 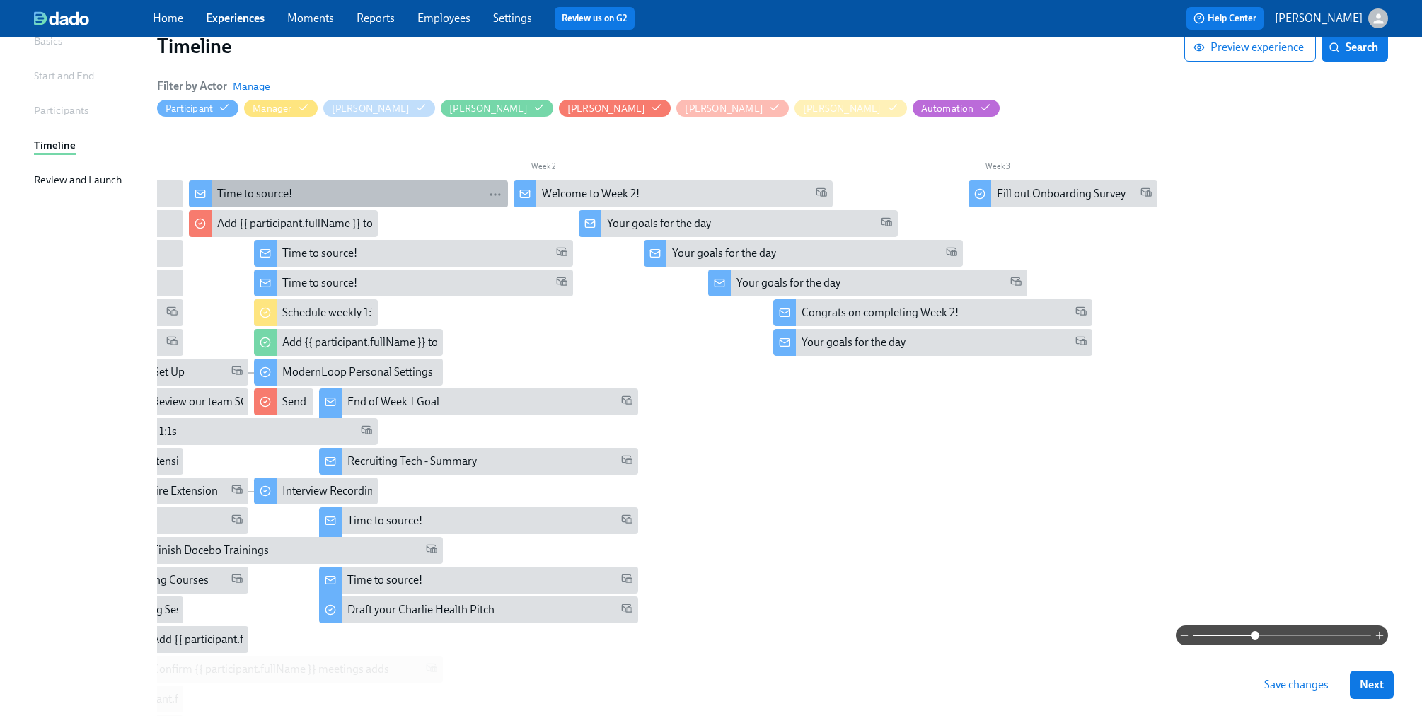 I want to click on div: Start and End, so click(x=64, y=76).